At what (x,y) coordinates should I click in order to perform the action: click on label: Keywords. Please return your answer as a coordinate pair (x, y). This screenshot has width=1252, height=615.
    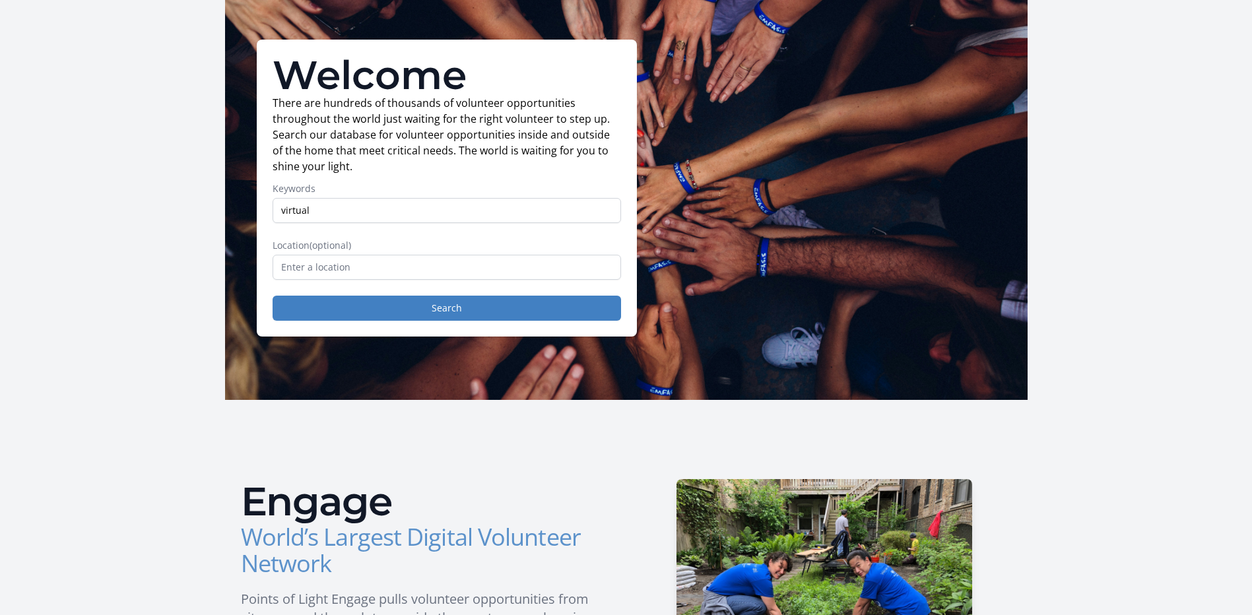
    Looking at the image, I should click on (447, 189).